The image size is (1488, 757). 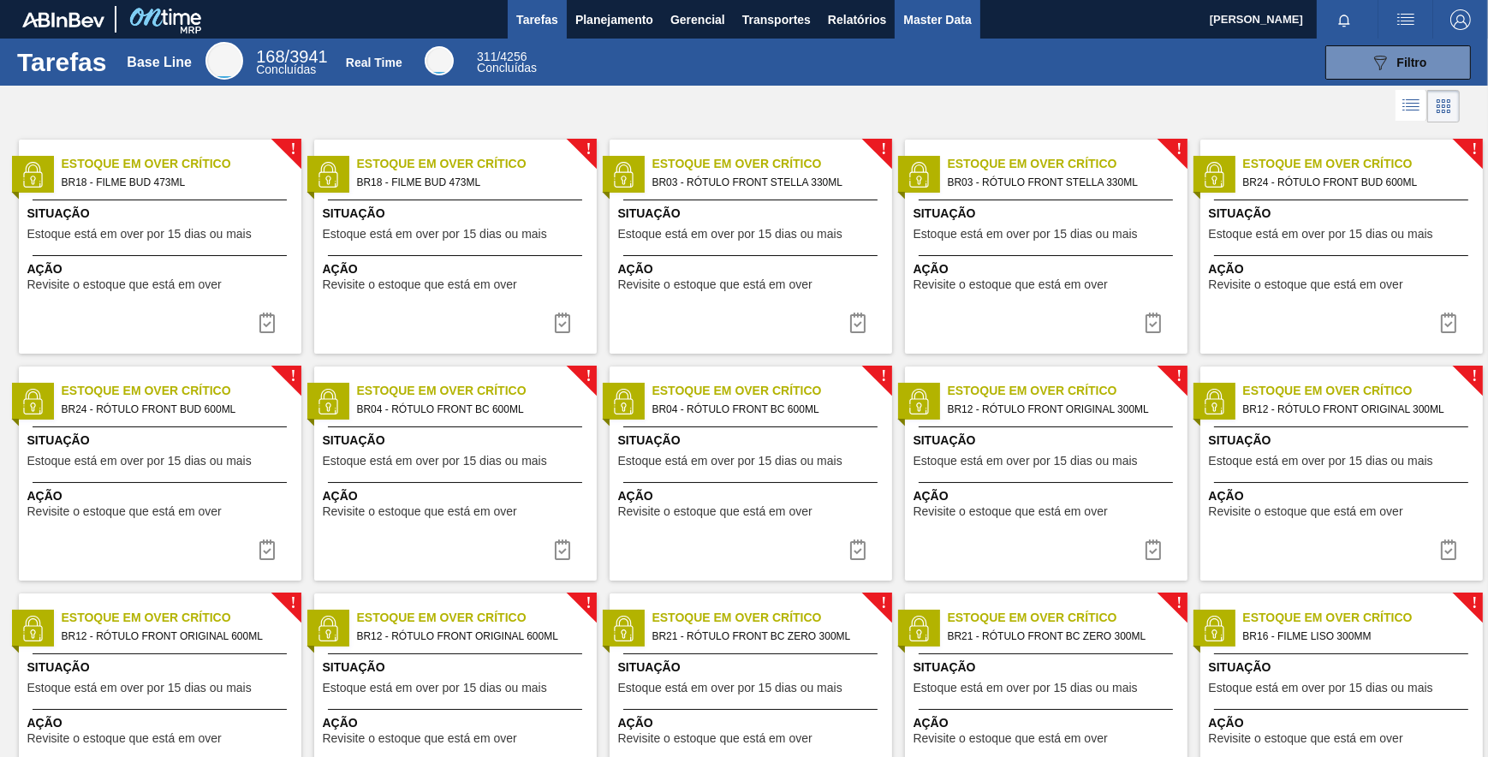 I want to click on div: Real Time, so click(x=374, y=62).